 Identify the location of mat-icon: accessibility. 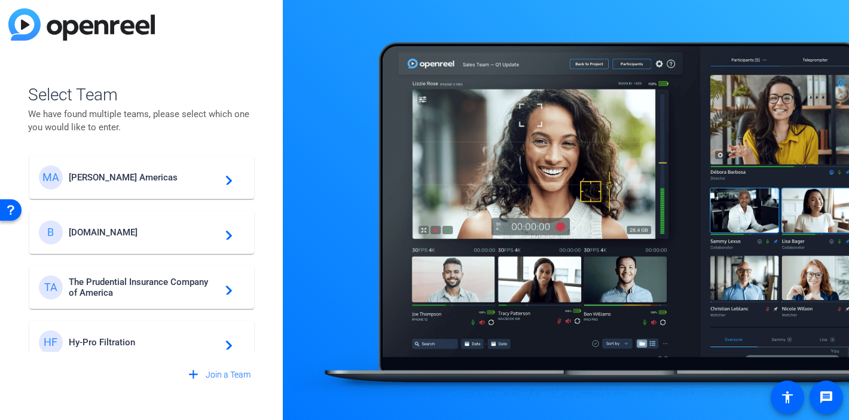
(787, 398).